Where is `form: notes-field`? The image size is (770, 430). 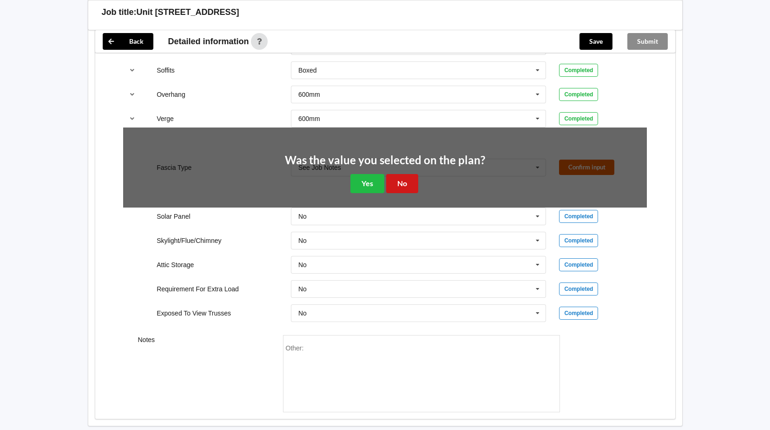 form: notes-field is located at coordinates (422, 373).